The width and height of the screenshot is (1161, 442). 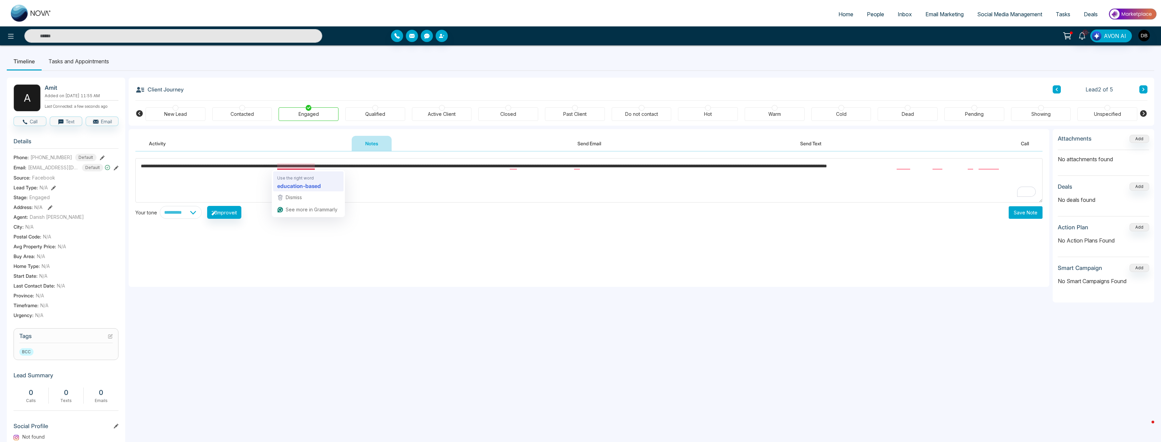 I want to click on div: Texts, so click(x=66, y=401).